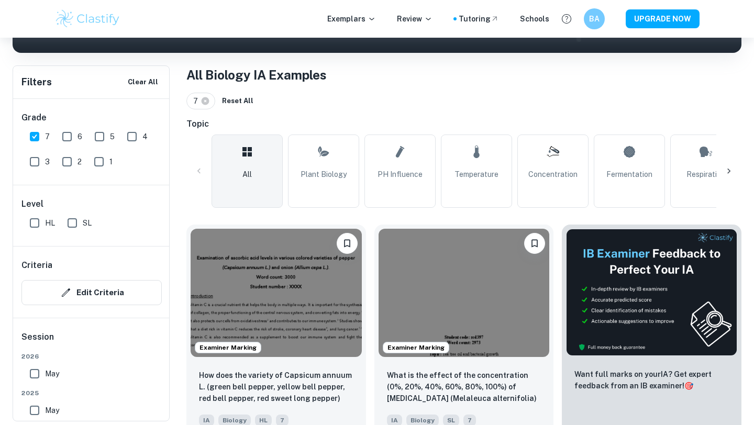 This screenshot has height=425, width=754. What do you see at coordinates (80, 137) in the screenshot?
I see `span: 6` at bounding box center [80, 137].